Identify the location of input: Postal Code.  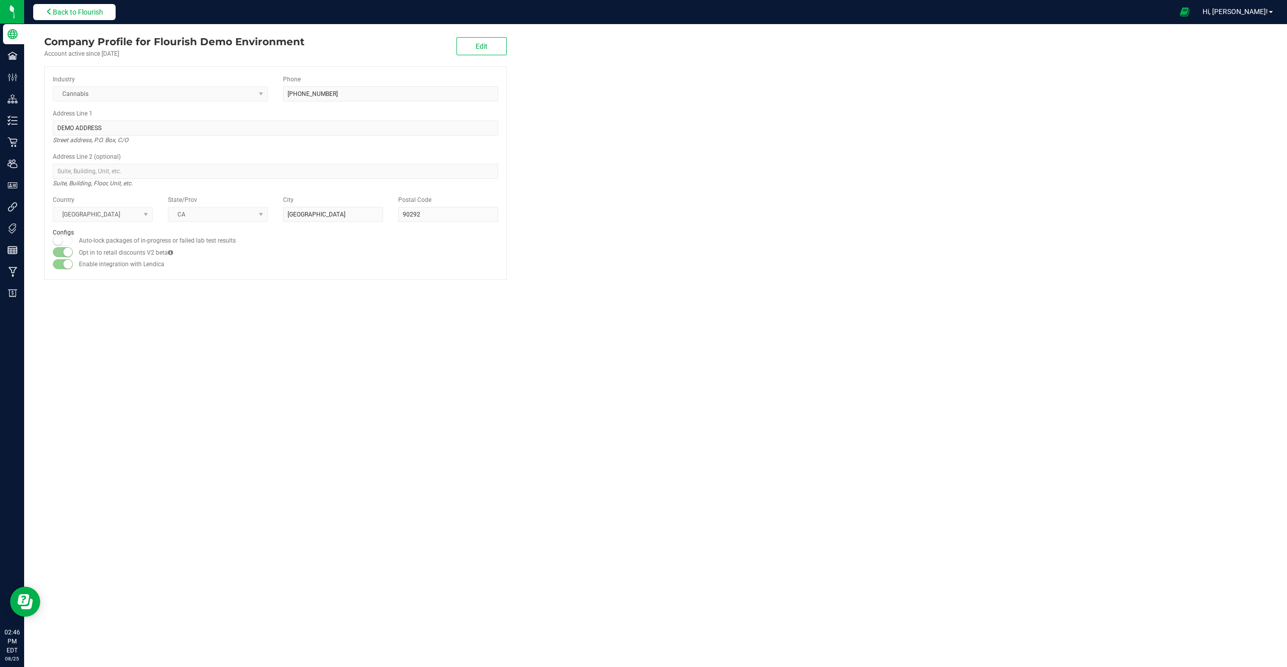
(448, 215).